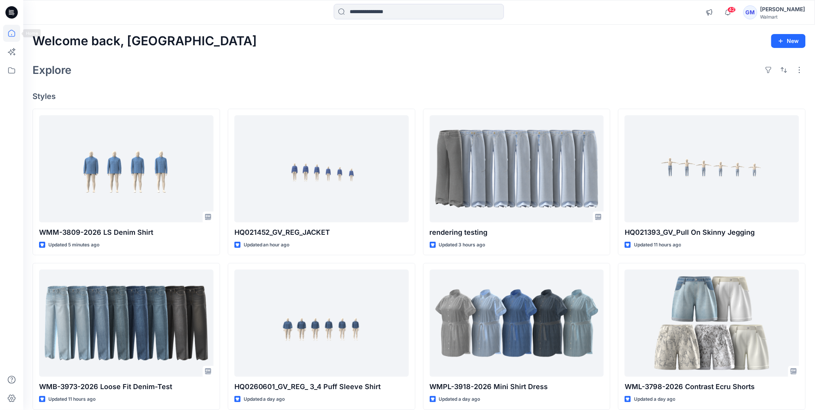  I want to click on p: WMM-3809-2026 LS Denim Shirt, so click(126, 232).